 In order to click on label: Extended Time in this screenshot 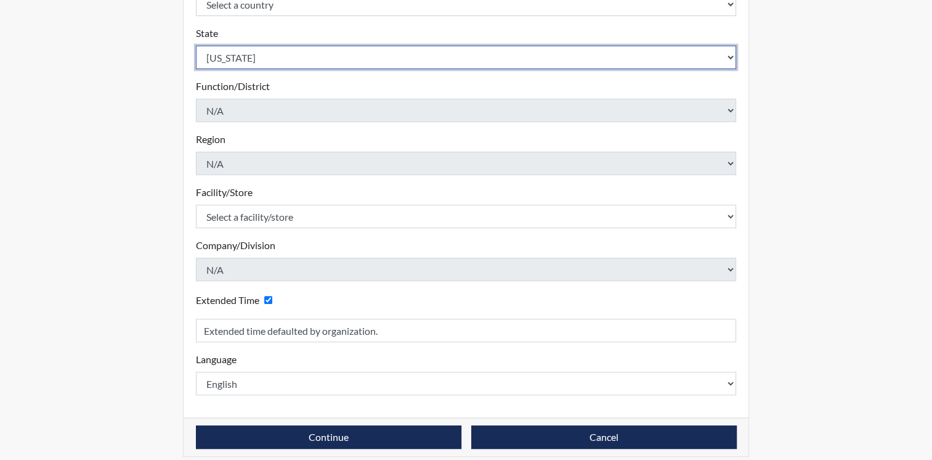, I will do `click(227, 300)`.